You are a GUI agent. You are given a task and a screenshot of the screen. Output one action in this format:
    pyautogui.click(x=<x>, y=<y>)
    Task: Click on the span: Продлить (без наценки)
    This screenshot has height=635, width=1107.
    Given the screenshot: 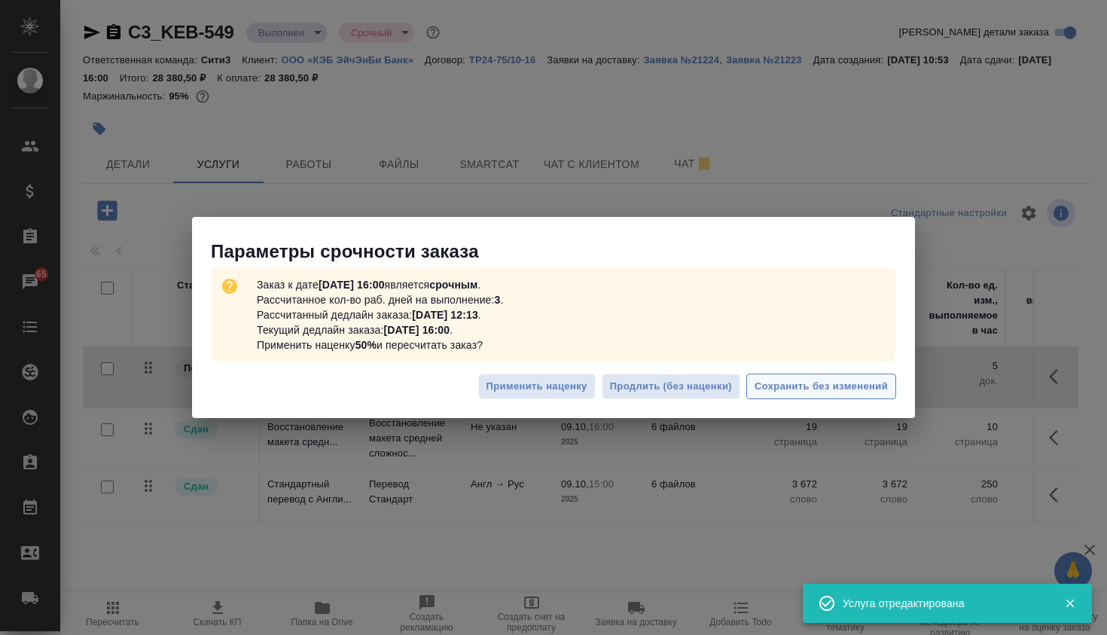 What is the action you would take?
    pyautogui.click(x=671, y=386)
    